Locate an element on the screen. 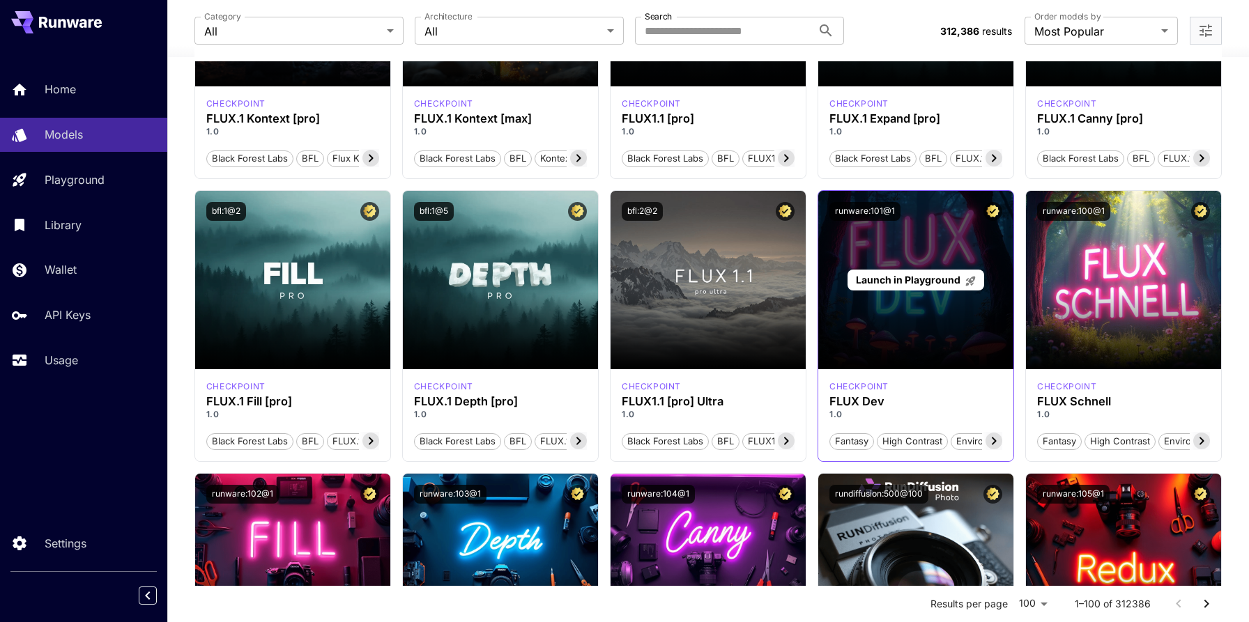 The height and width of the screenshot is (622, 1249). span: 312,386 is located at coordinates (960, 31).